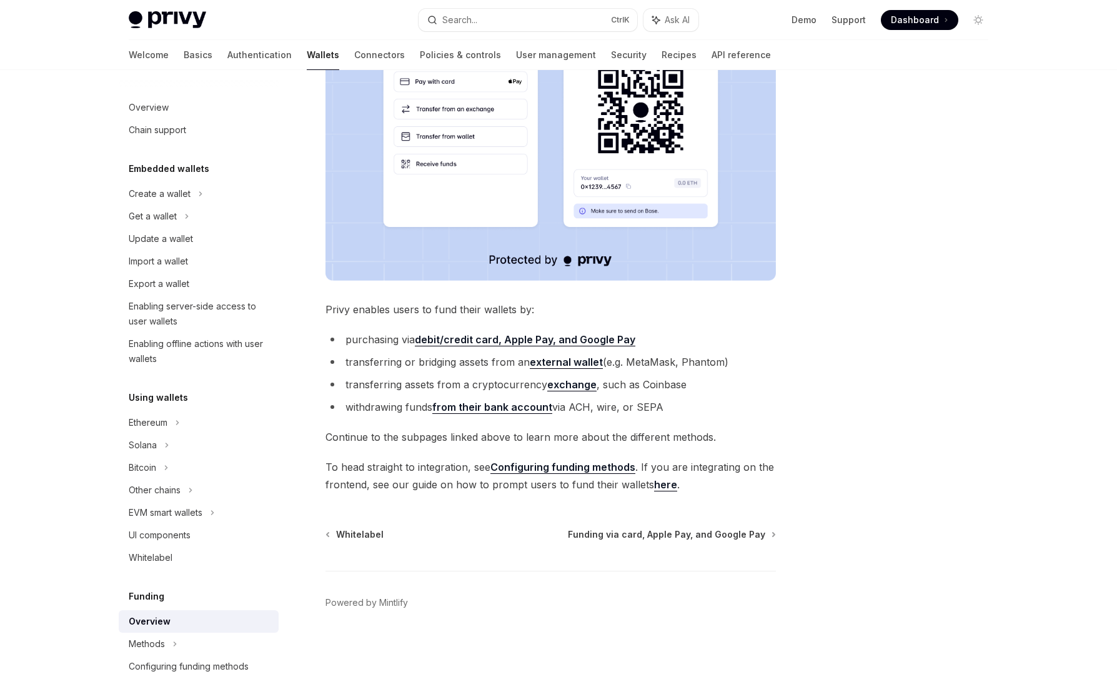 Image resolution: width=1117 pixels, height=679 pixels. I want to click on div: Enabling offline actions with user wallets, so click(200, 351).